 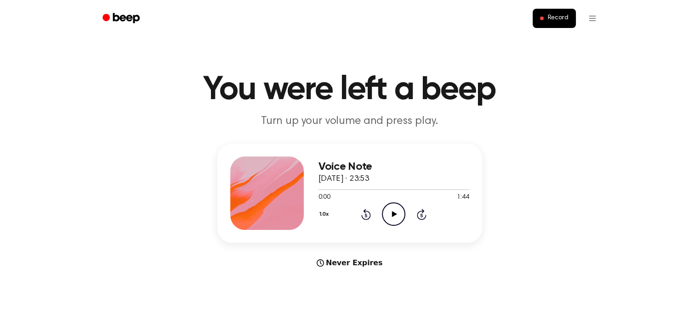 What do you see at coordinates (325, 215) in the screenshot?
I see `button: 1.0x` at bounding box center [325, 215].